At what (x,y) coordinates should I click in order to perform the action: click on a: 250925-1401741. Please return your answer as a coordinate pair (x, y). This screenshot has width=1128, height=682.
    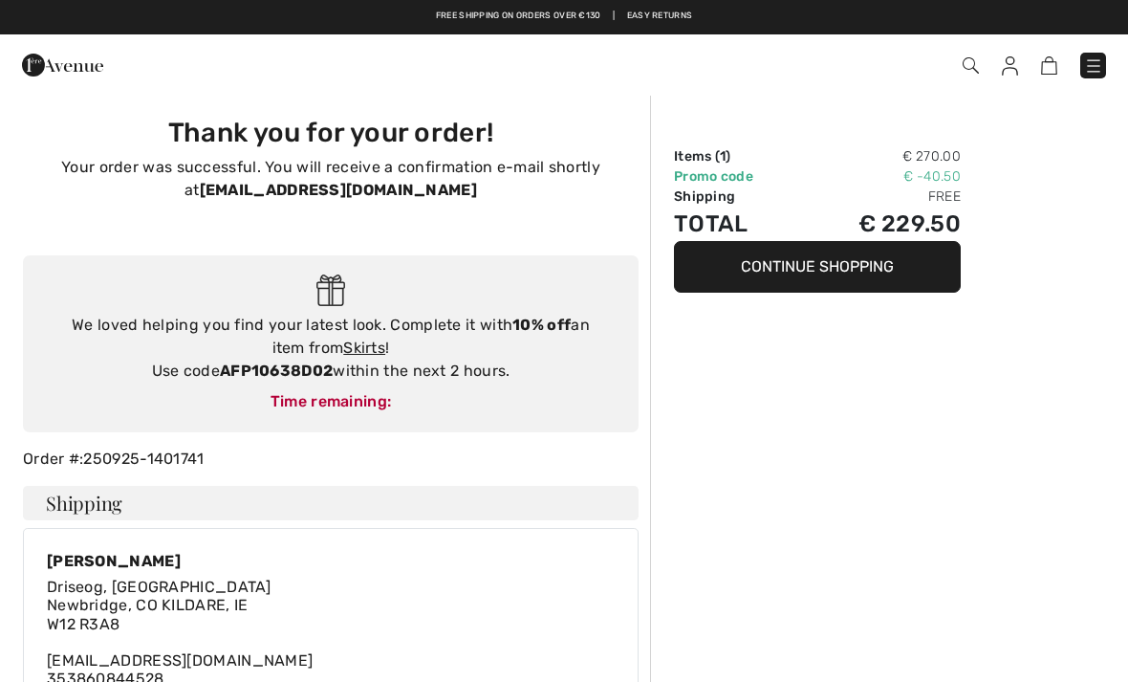
    Looking at the image, I should click on (143, 458).